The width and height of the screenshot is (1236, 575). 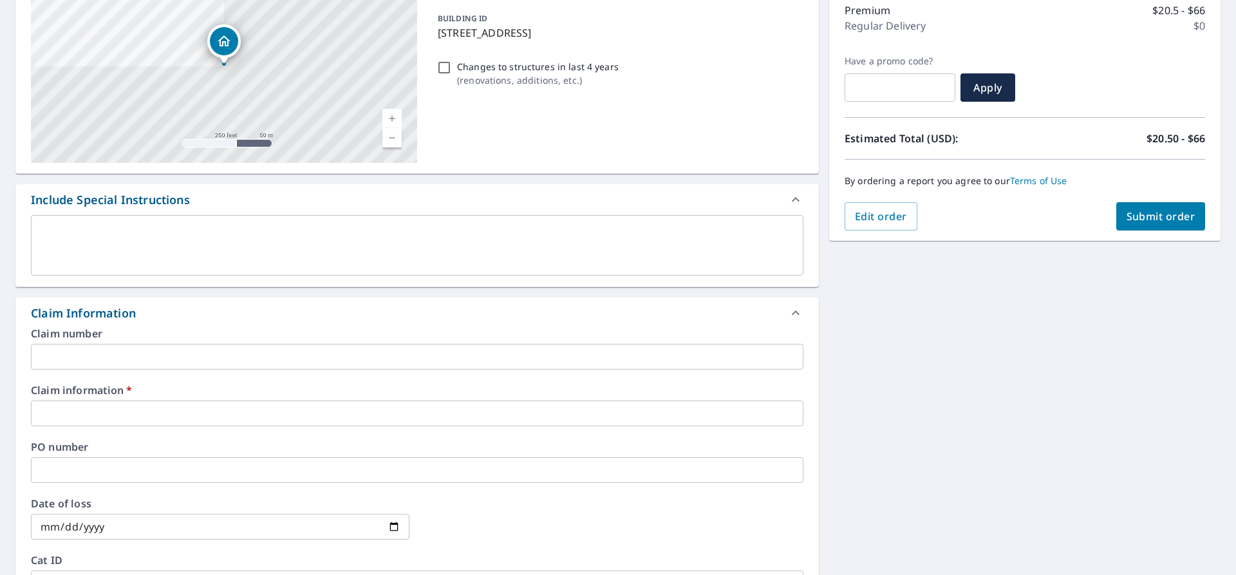 I want to click on p: ( renovations, additions, etc. ), so click(x=537, y=80).